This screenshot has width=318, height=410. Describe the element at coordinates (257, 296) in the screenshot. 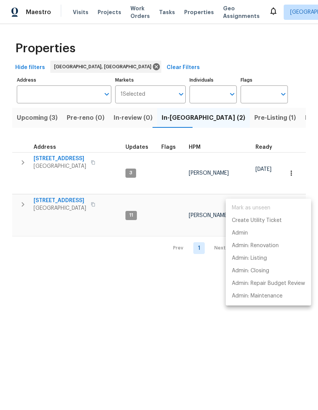

I see `p: Admin: Maintenance` at that location.